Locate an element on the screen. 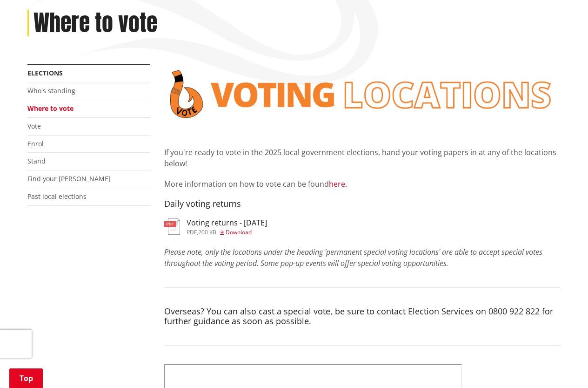  h4: Daily voting returns is located at coordinates (363, 204).